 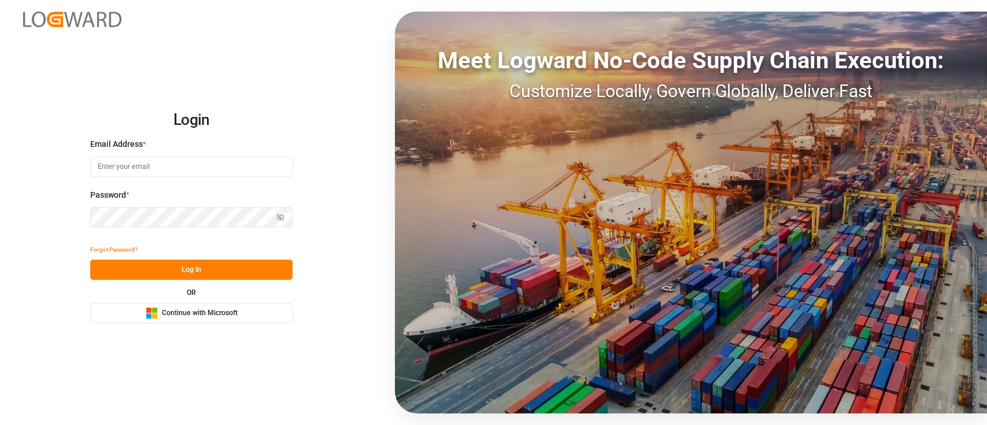 I want to click on input: Enter your email, so click(x=191, y=167).